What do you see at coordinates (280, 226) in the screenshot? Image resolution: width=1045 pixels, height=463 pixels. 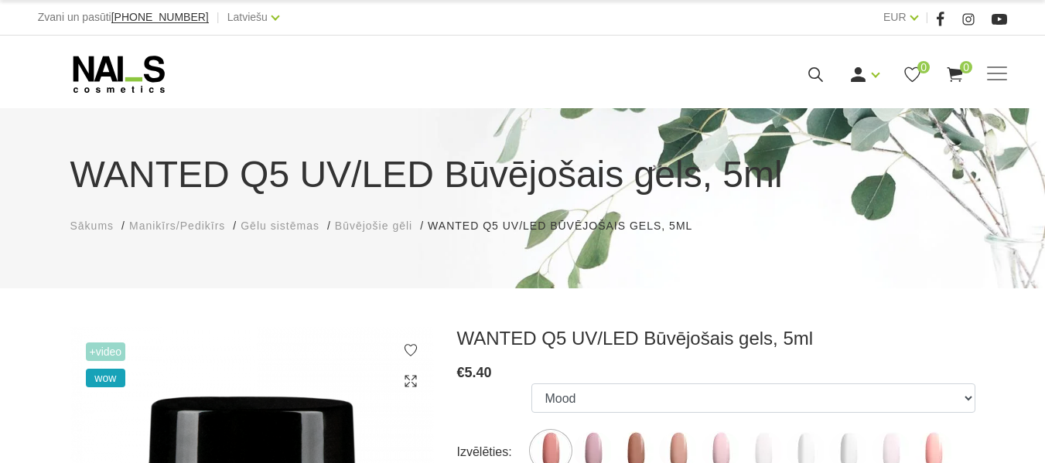 I see `a: Gēlu sistēmas` at bounding box center [280, 226].